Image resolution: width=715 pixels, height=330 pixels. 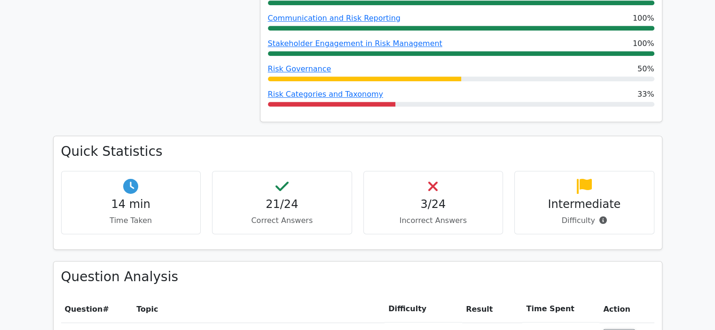 I want to click on h3: Question Analysis, so click(x=358, y=277).